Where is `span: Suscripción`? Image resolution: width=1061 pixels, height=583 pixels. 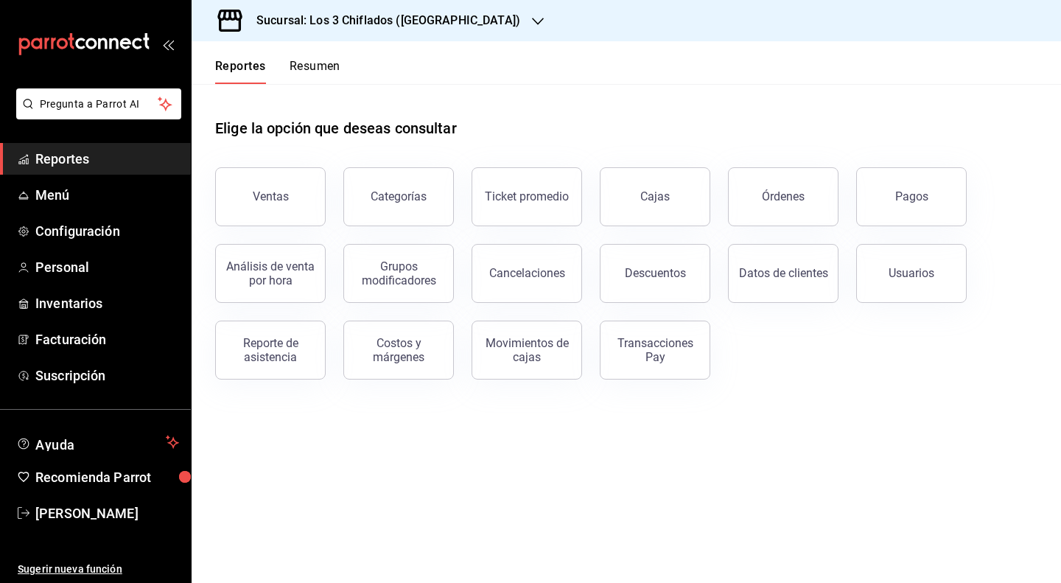
span: Suscripción is located at coordinates (107, 375).